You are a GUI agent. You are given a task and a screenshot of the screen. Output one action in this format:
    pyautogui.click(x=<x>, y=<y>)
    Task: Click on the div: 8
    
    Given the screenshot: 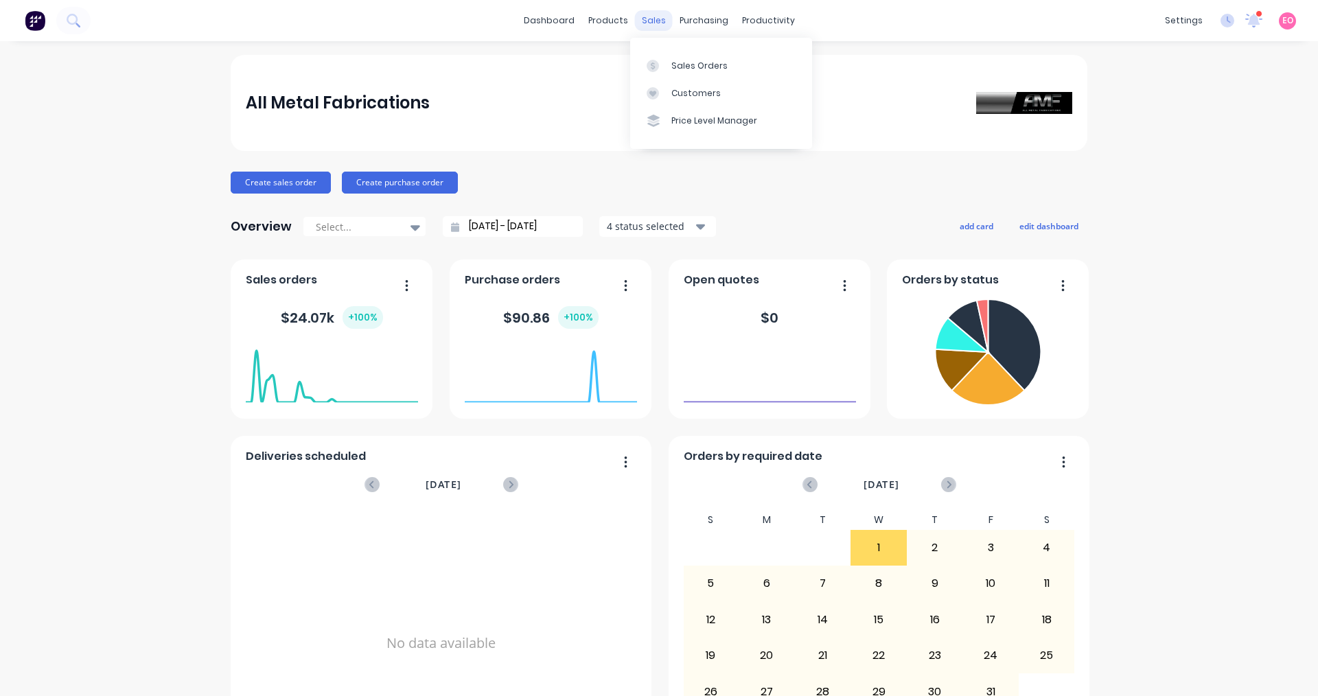 What is the action you would take?
    pyautogui.click(x=879, y=584)
    